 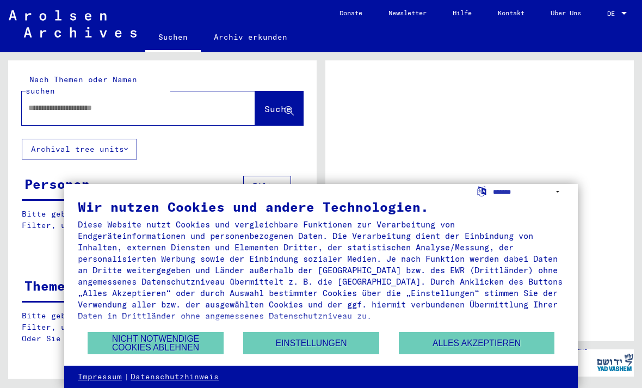 What do you see at coordinates (311, 343) in the screenshot?
I see `button: Einstellungen` at bounding box center [311, 343].